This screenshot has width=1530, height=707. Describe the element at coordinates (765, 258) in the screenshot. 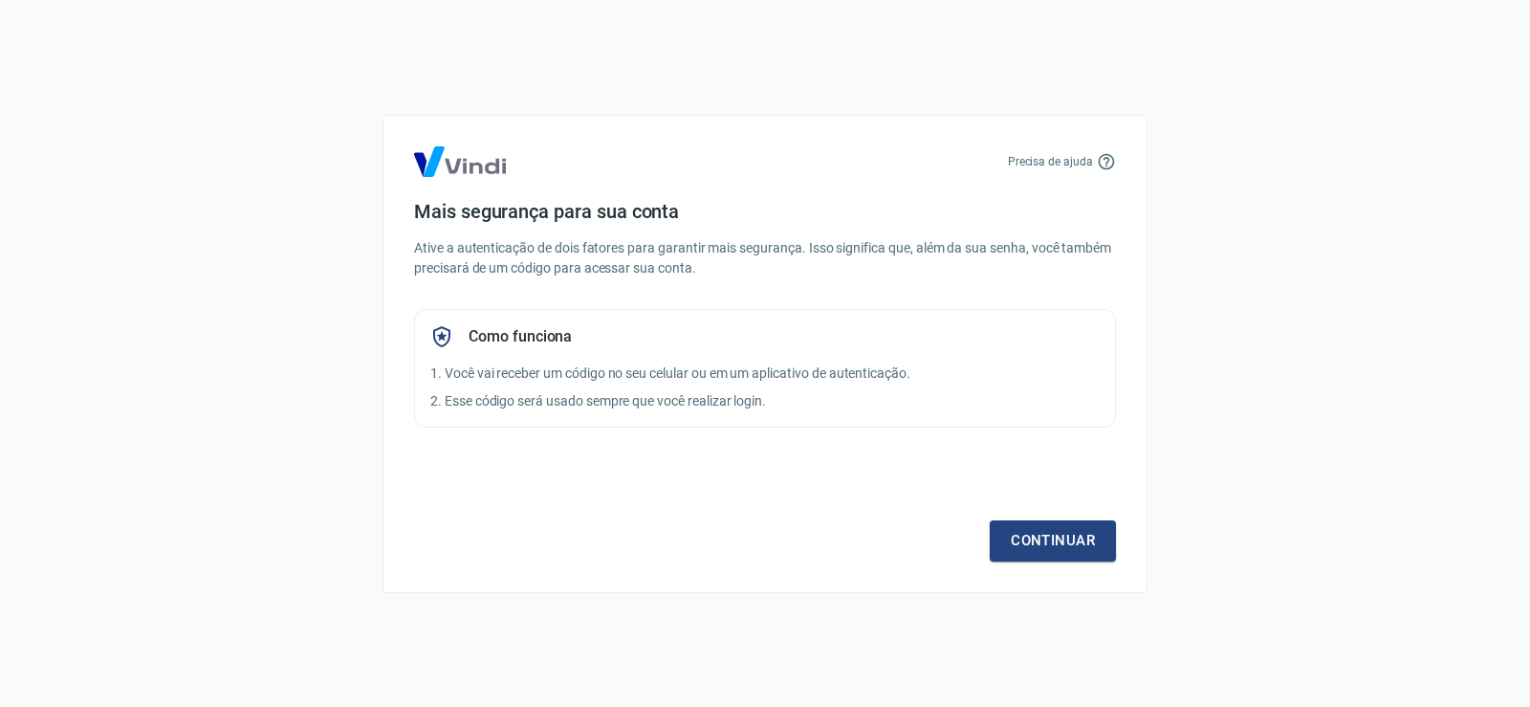

I see `p: Ative a autenticação de dois fatores para garantir mais segurança. Isso significa que, além da su...` at that location.